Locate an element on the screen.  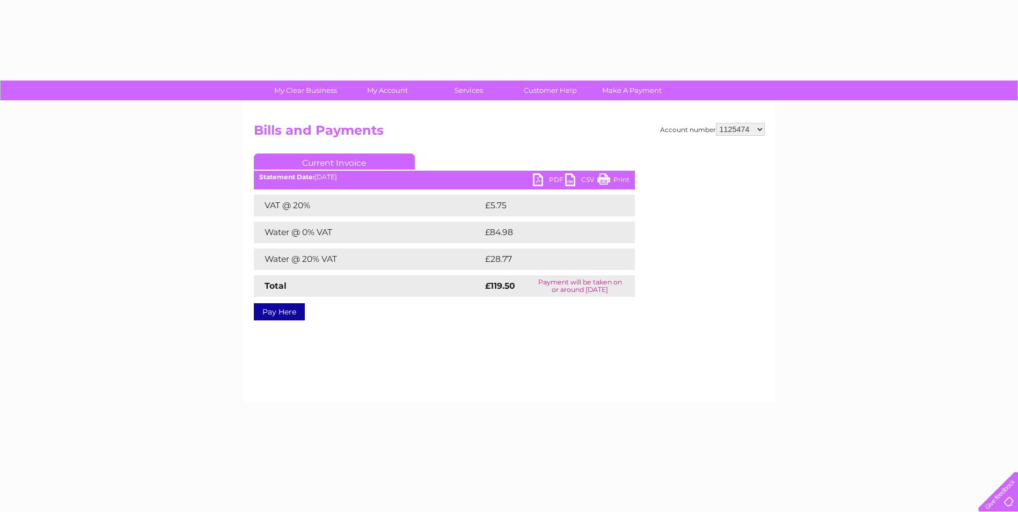
strong: Total is located at coordinates (275, 285).